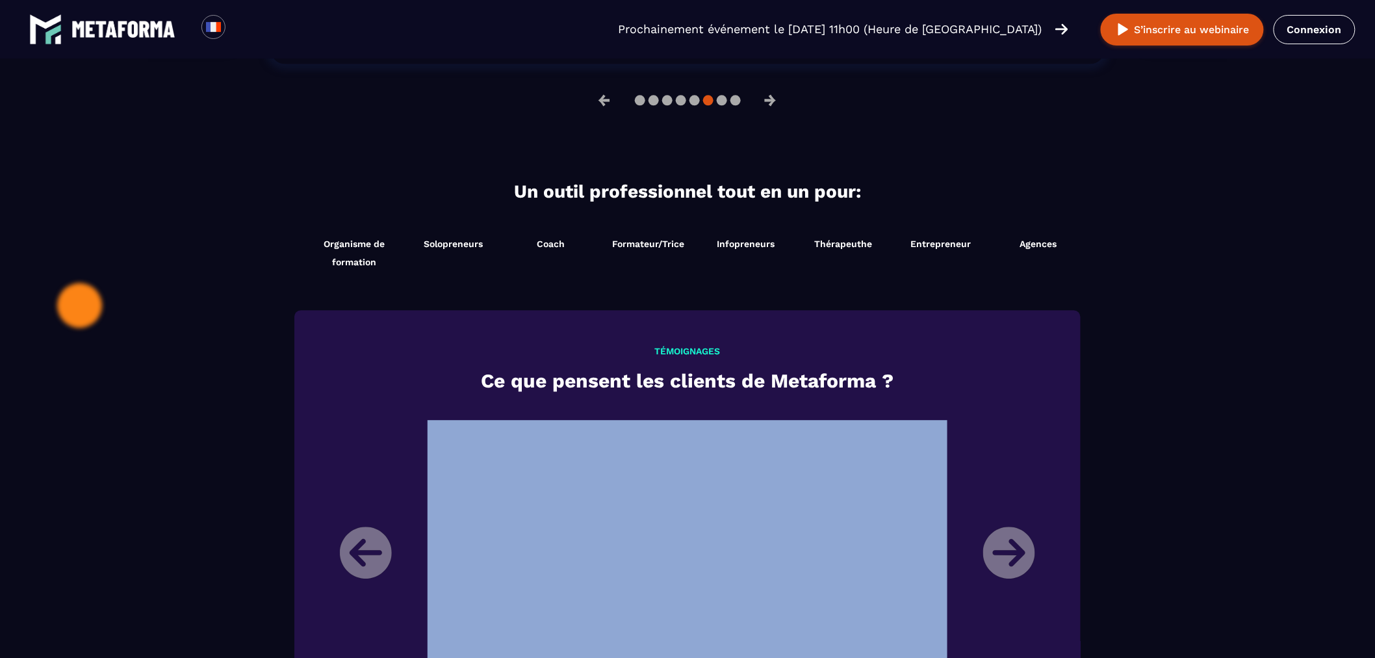 This screenshot has width=1375, height=658. I want to click on img: fr, so click(213, 27).